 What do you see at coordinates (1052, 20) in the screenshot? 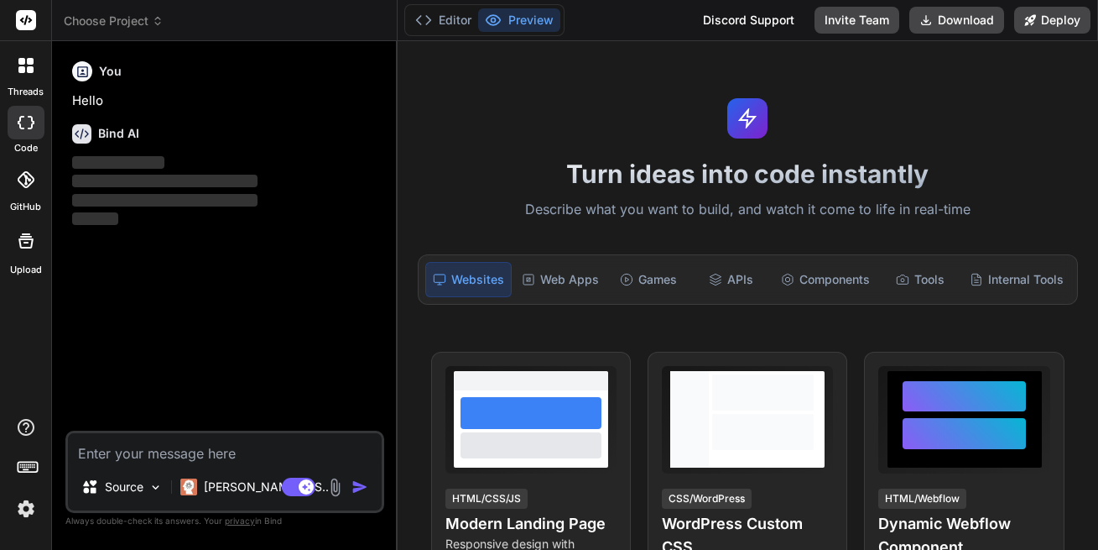
I see `button: Deploy` at bounding box center [1052, 20].